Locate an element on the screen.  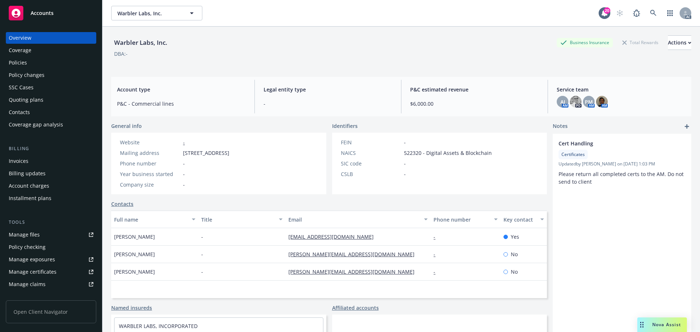
div: Coverage gap analysis is located at coordinates (36, 125).